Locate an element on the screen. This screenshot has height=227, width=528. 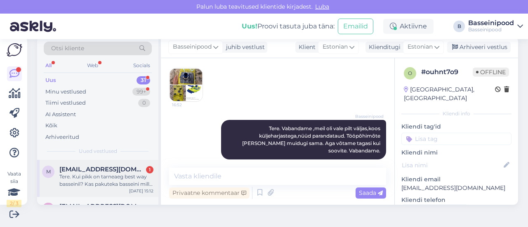
div: Klienditugi is located at coordinates (383, 47).